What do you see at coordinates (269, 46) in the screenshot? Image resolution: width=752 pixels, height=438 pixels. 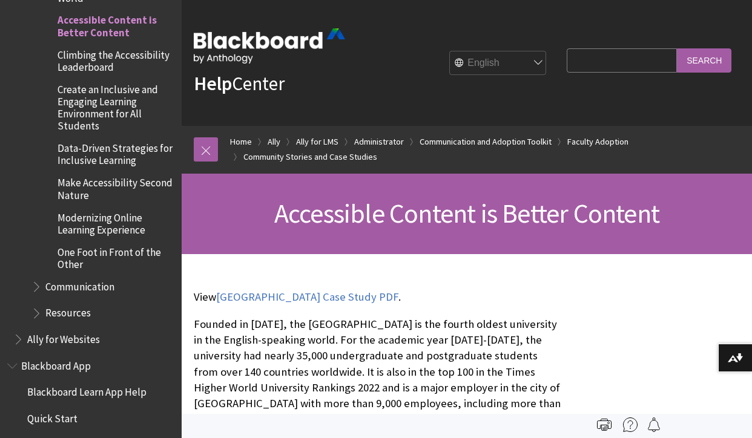 I see `img: Blackboard by Anthology` at bounding box center [269, 46].